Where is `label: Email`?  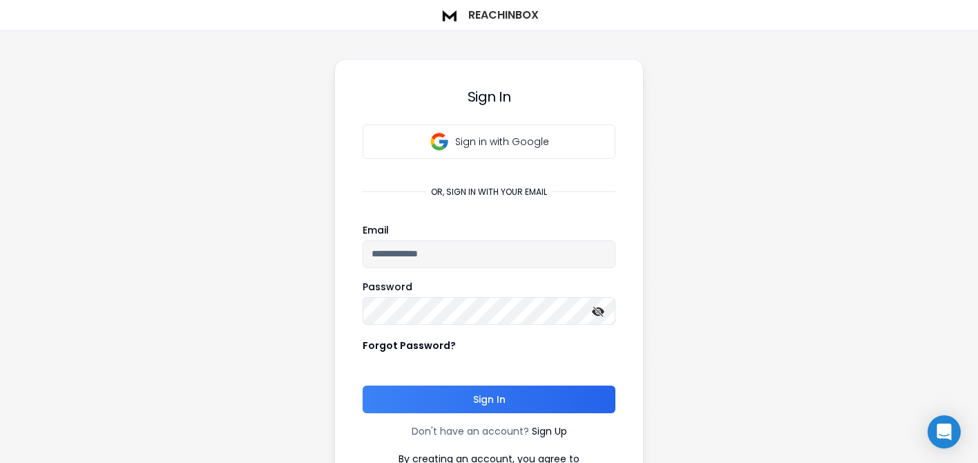
label: Email is located at coordinates (376, 230).